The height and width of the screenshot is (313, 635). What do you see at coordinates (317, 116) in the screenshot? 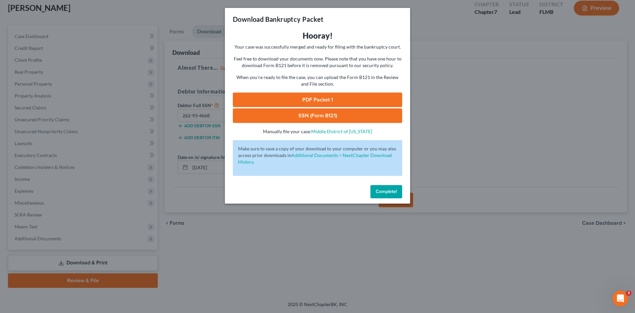
I see `a: SSN (Form B121)` at bounding box center [317, 116].